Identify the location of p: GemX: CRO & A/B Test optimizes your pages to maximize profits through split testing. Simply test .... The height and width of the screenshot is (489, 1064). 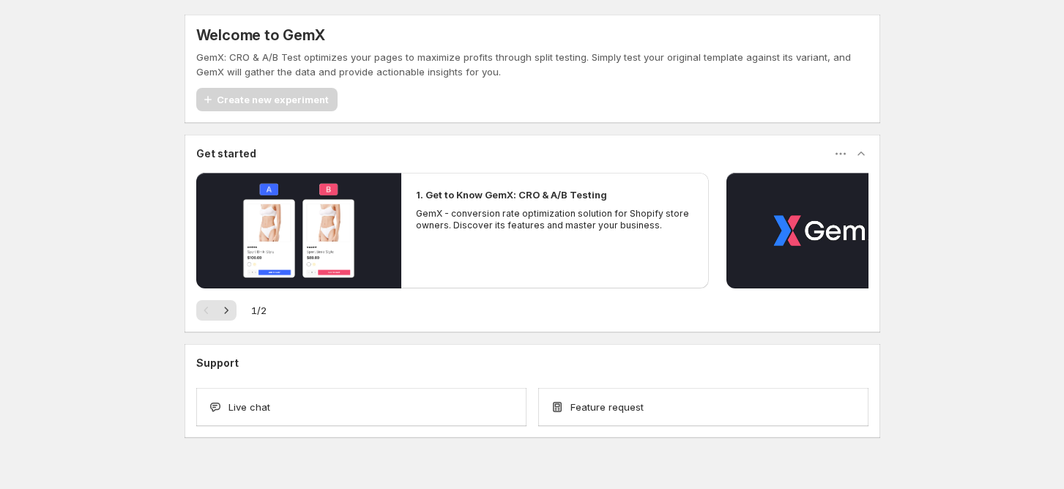
(532, 64).